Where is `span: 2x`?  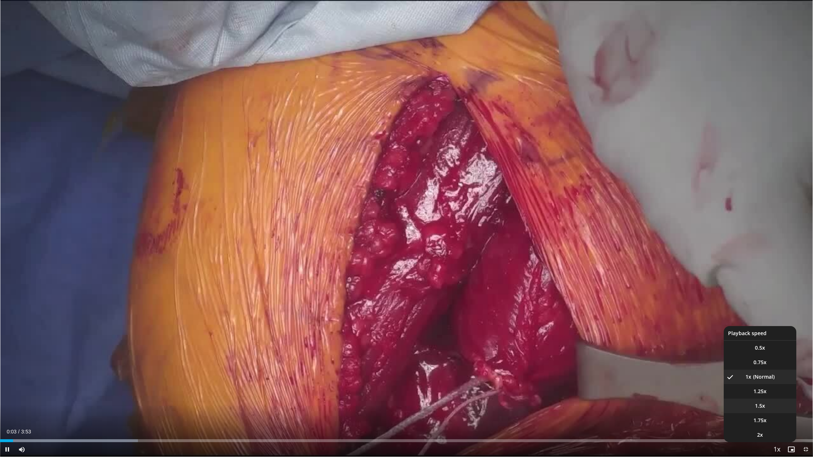
span: 2x is located at coordinates (760, 435).